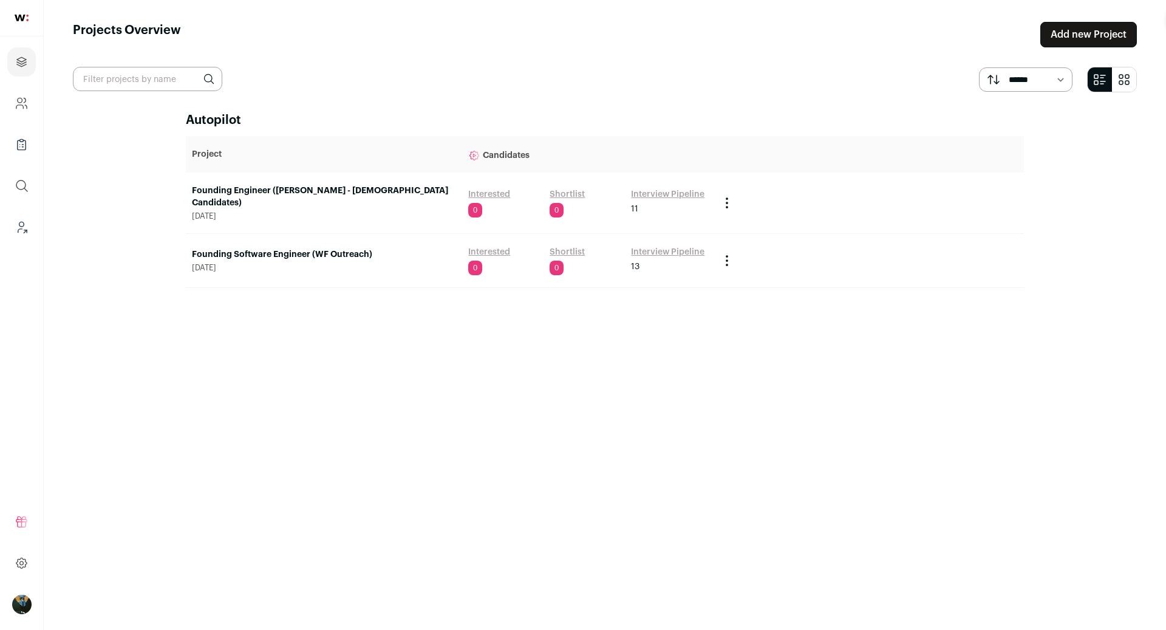 The width and height of the screenshot is (1166, 630). Describe the element at coordinates (21, 227) in the screenshot. I see `a: Leads (Backoffice)` at that location.